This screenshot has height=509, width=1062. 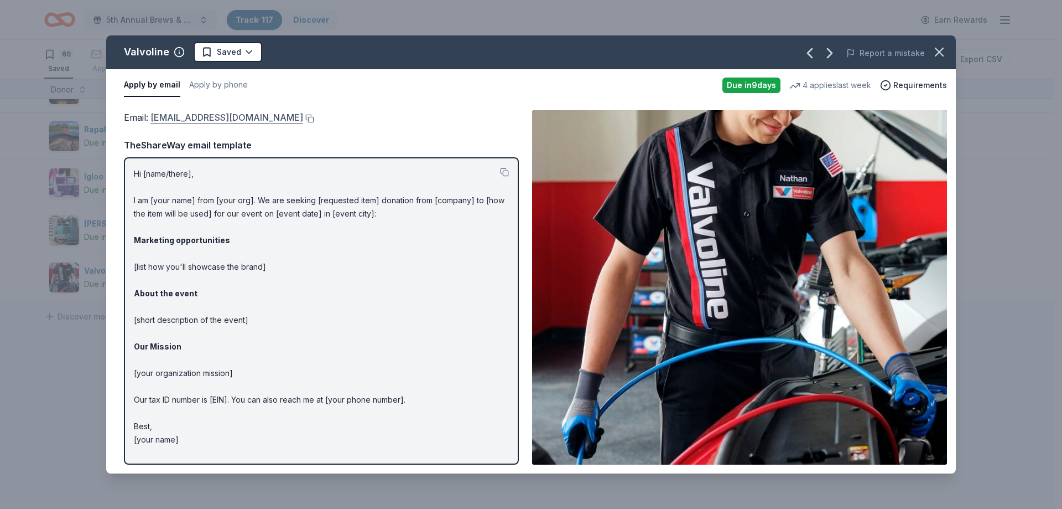 I want to click on div: Due in 9 days, so click(x=751, y=85).